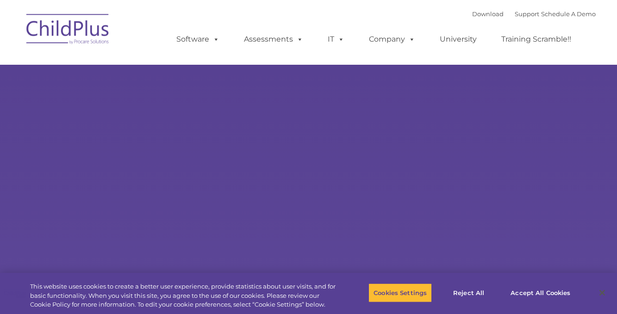  What do you see at coordinates (540, 293) in the screenshot?
I see `button: Accept All Cookies` at bounding box center [540, 293].